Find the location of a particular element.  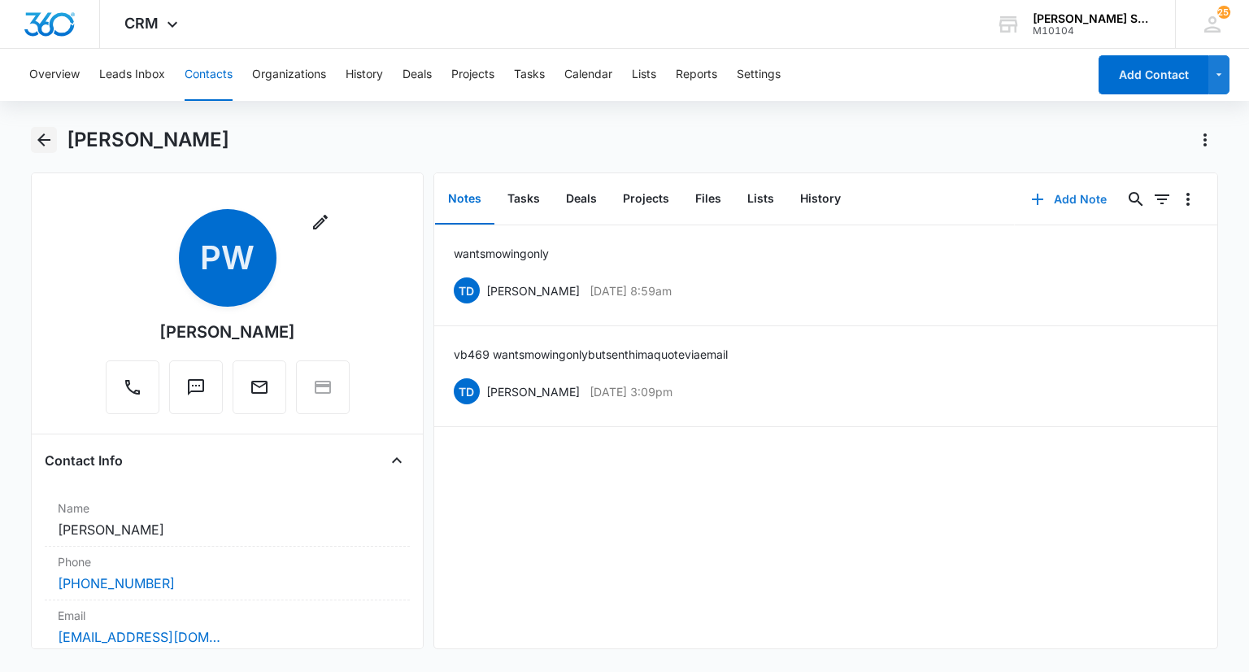

button: Reports is located at coordinates (696, 75).